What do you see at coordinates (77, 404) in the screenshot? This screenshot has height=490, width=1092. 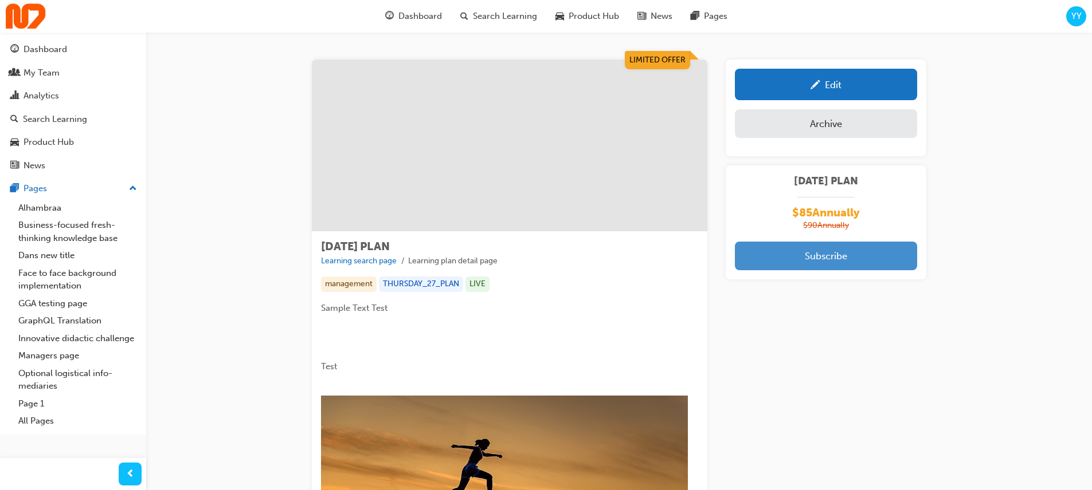 I see `a: Page 1` at bounding box center [77, 404].